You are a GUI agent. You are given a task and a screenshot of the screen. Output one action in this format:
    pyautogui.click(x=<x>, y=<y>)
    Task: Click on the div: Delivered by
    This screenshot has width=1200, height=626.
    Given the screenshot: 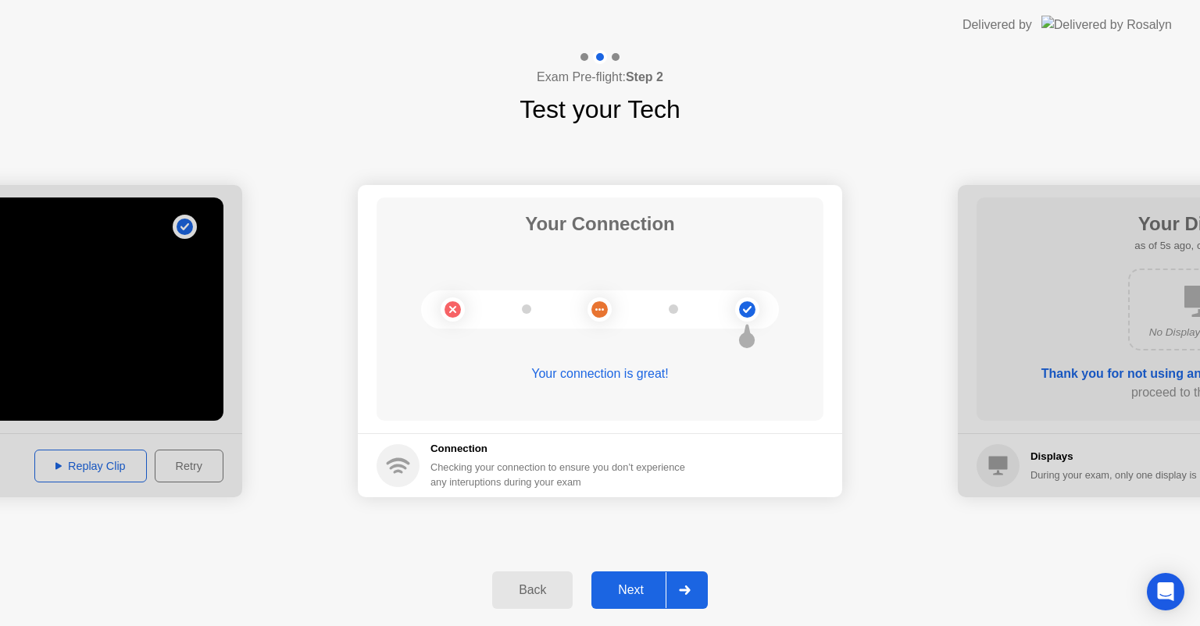 What is the action you would take?
    pyautogui.click(x=996, y=25)
    